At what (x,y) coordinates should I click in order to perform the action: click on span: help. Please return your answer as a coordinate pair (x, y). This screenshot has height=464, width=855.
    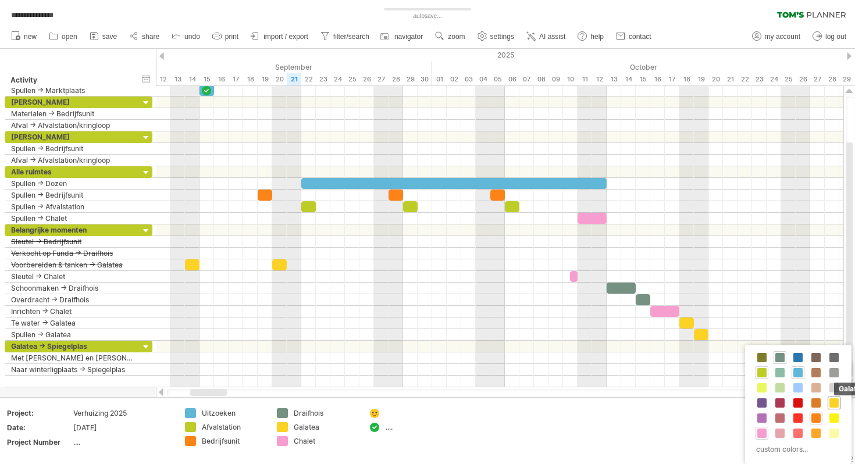
    Looking at the image, I should click on (597, 37).